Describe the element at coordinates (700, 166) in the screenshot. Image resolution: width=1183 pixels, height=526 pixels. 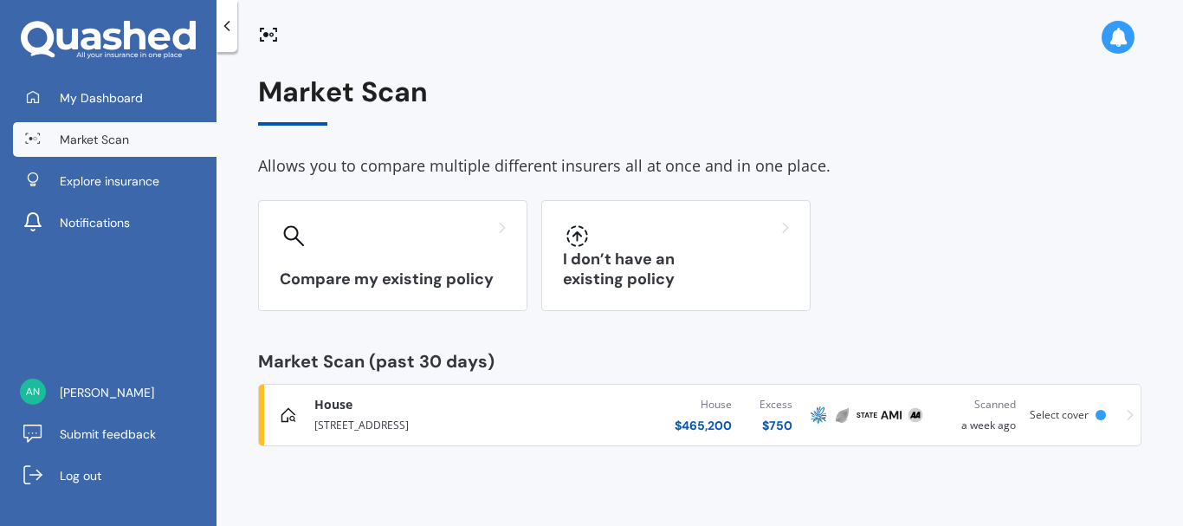
I see `div: Allows you to compare multiple different insurers all at once and in one place.` at that location.